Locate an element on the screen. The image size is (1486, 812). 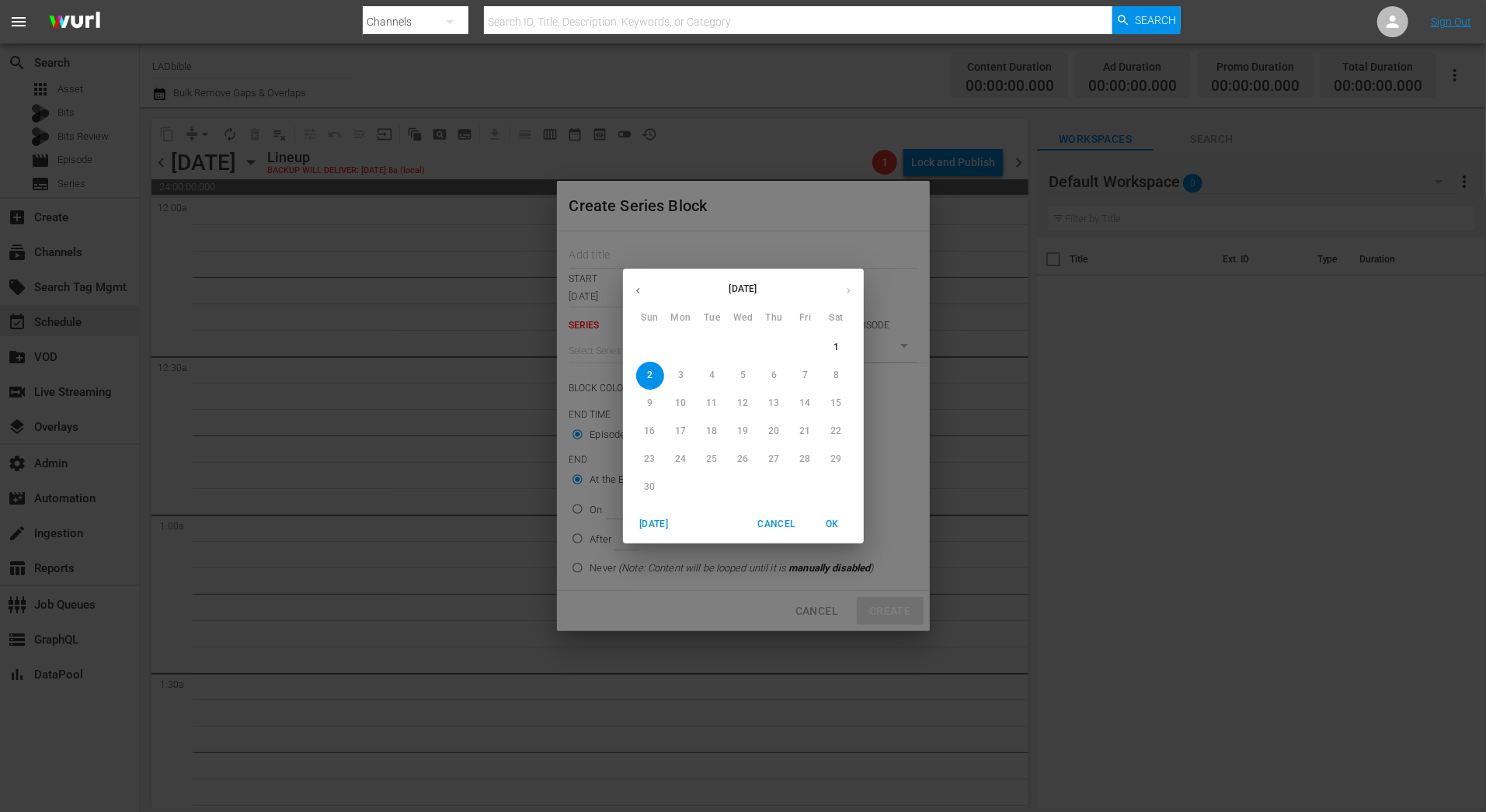
span: Sat is located at coordinates (837, 319).